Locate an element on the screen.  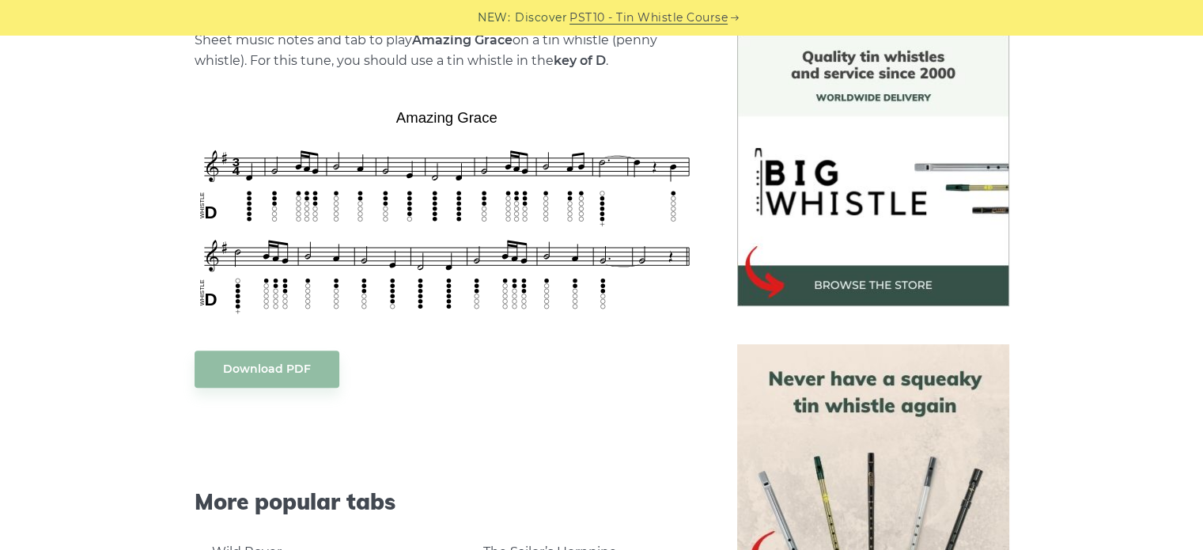
span: More popular tabs is located at coordinates (447, 501).